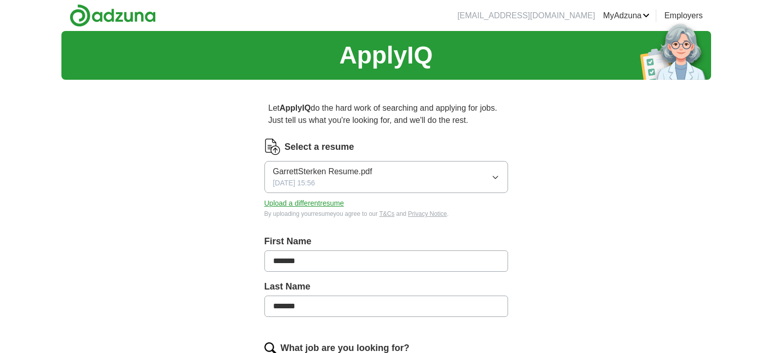 The width and height of the screenshot is (772, 353). I want to click on span: GarrettSterken Resume.pdf, so click(323, 172).